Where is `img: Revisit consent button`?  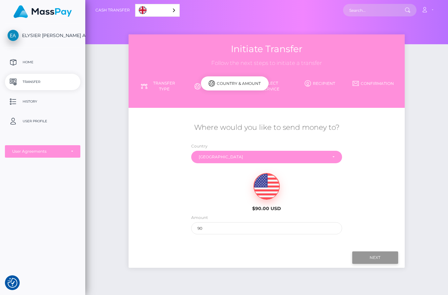
img: Revisit consent button is located at coordinates (12, 283).